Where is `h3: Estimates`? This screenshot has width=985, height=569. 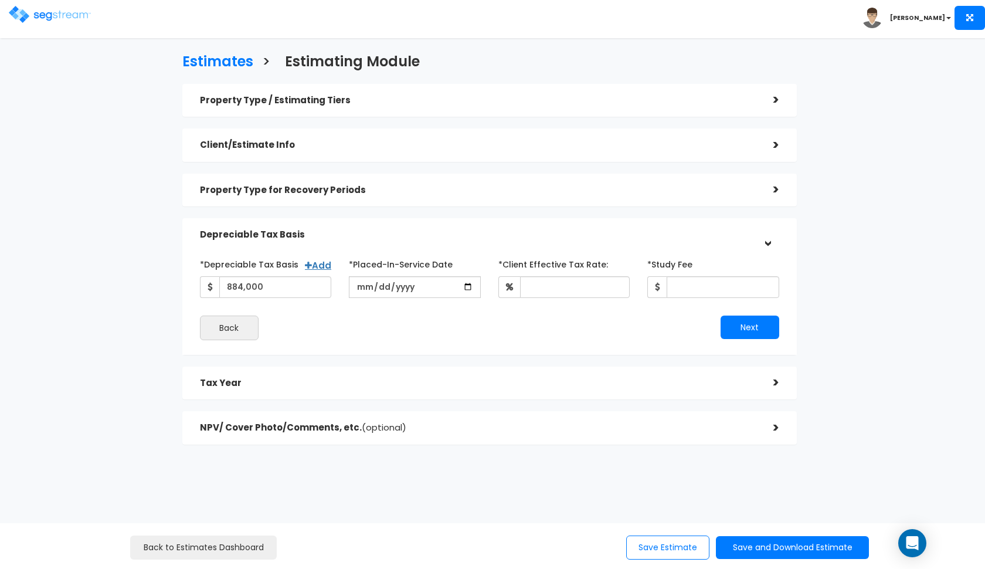
h3: Estimates is located at coordinates (218, 63).